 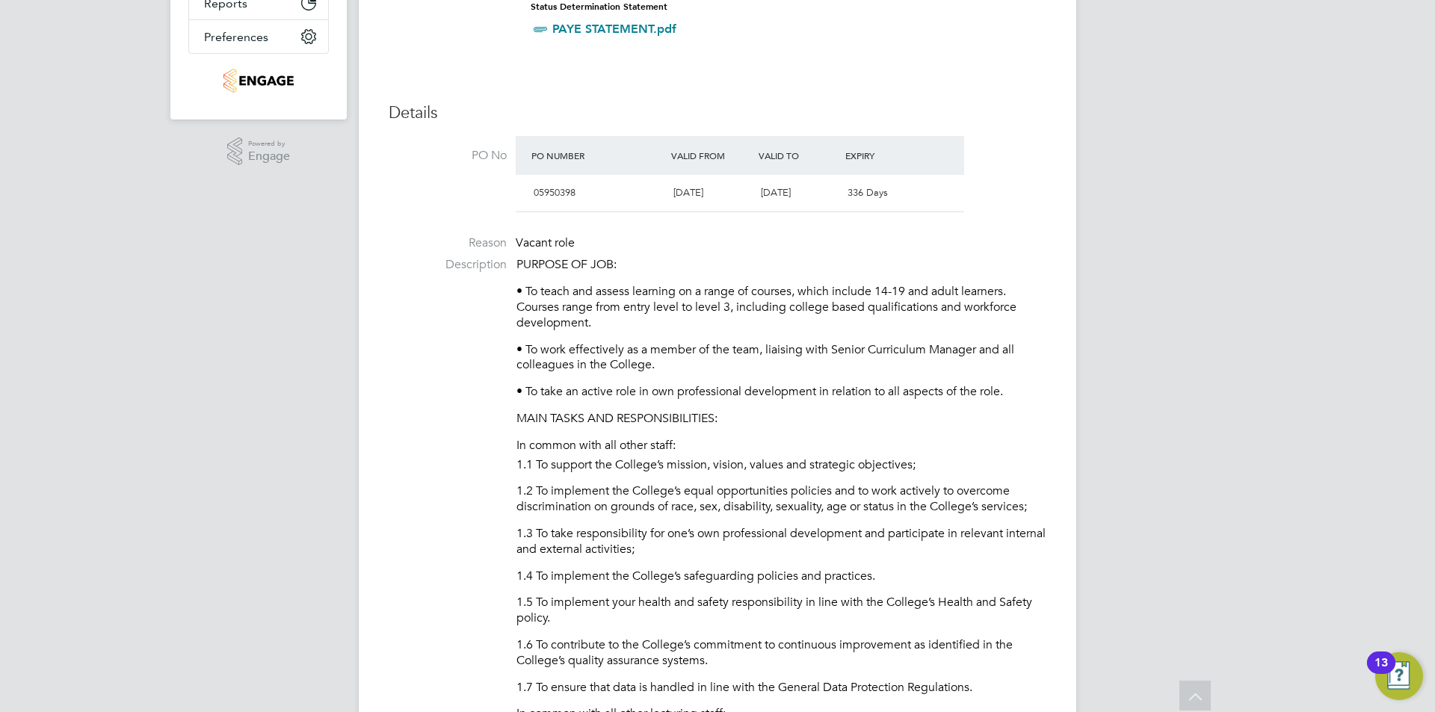 I want to click on p: • To take an active role in own professional development in relation to all aspects of the role., so click(x=781, y=392).